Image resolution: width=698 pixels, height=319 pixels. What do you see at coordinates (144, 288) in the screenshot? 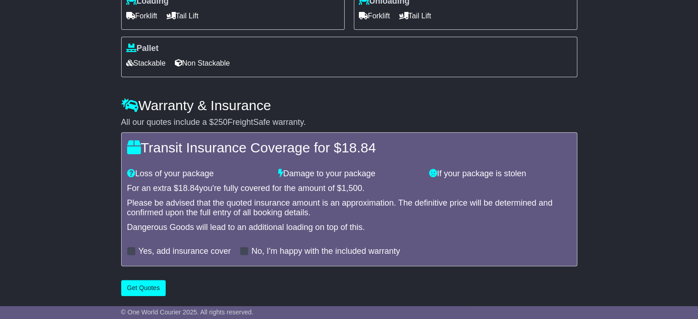
I see `button: Get Quotes` at bounding box center [144, 288].